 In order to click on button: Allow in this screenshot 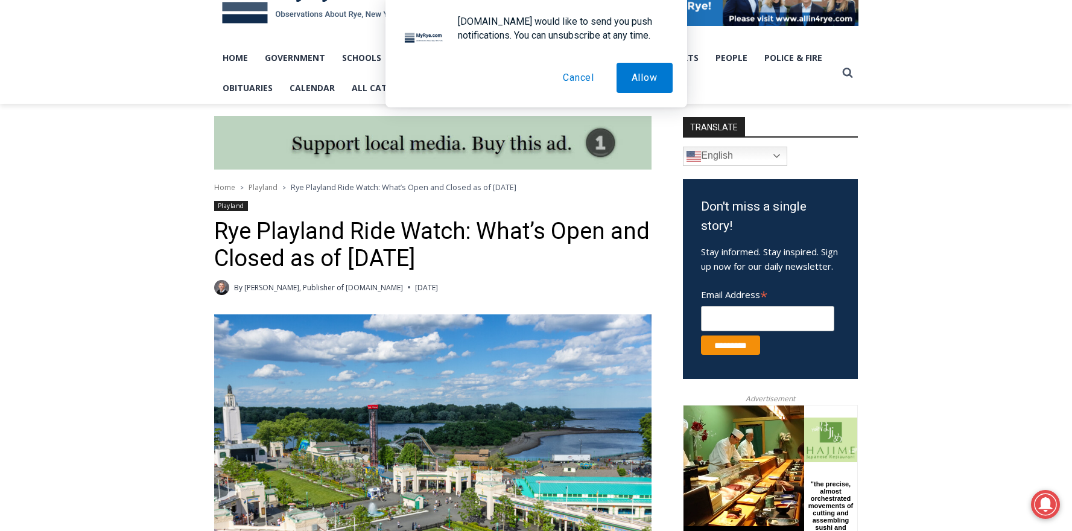, I will do `click(644, 78)`.